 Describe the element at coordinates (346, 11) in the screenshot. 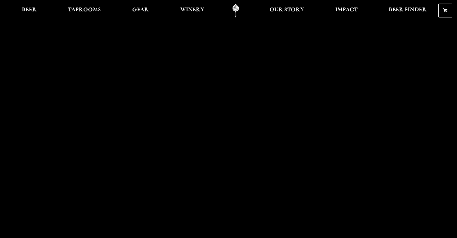

I see `a: Impact` at that location.